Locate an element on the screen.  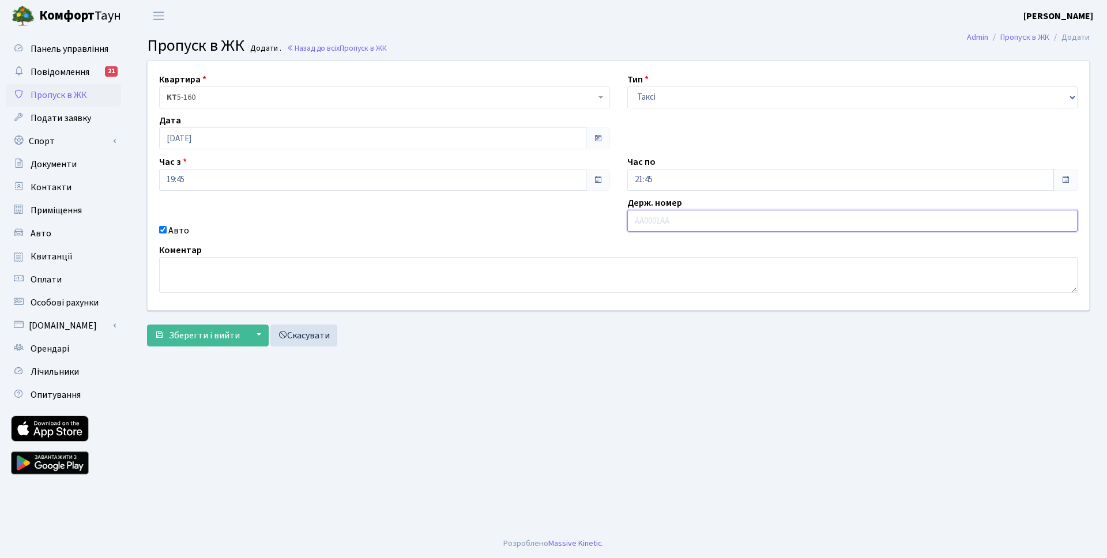
label: Час по is located at coordinates (641, 162).